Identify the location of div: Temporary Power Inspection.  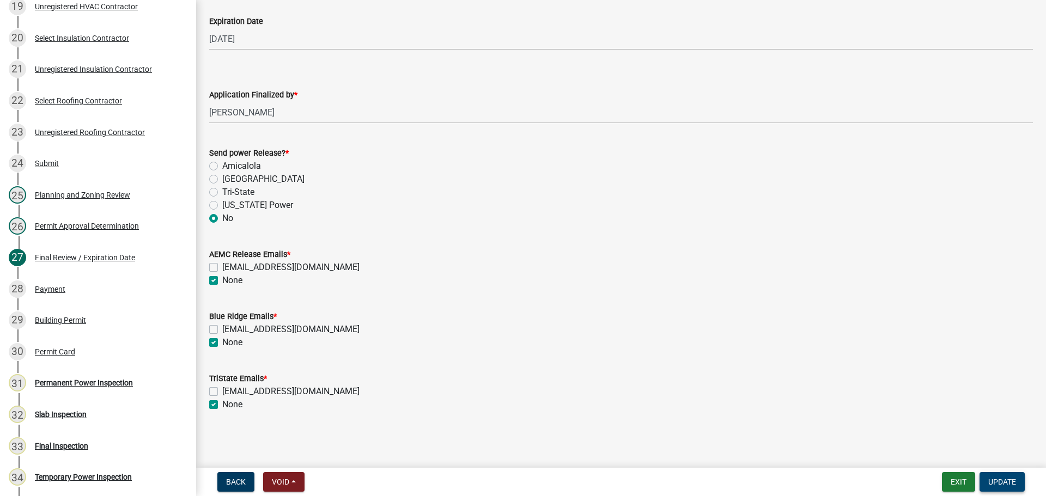
(83, 477).